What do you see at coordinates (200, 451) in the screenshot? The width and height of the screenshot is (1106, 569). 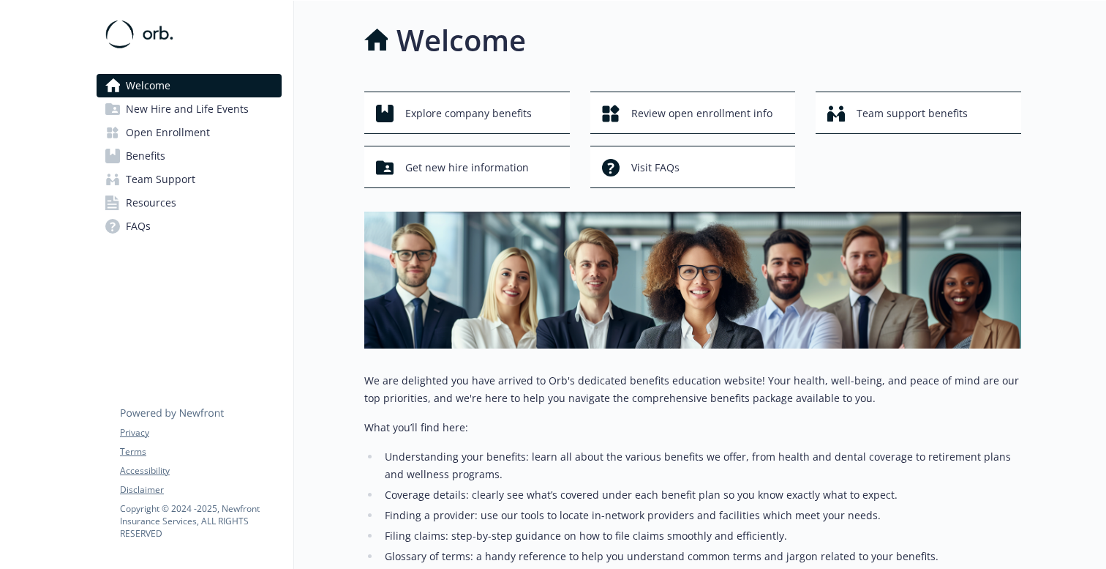 I see `a: Terms` at bounding box center [200, 451].